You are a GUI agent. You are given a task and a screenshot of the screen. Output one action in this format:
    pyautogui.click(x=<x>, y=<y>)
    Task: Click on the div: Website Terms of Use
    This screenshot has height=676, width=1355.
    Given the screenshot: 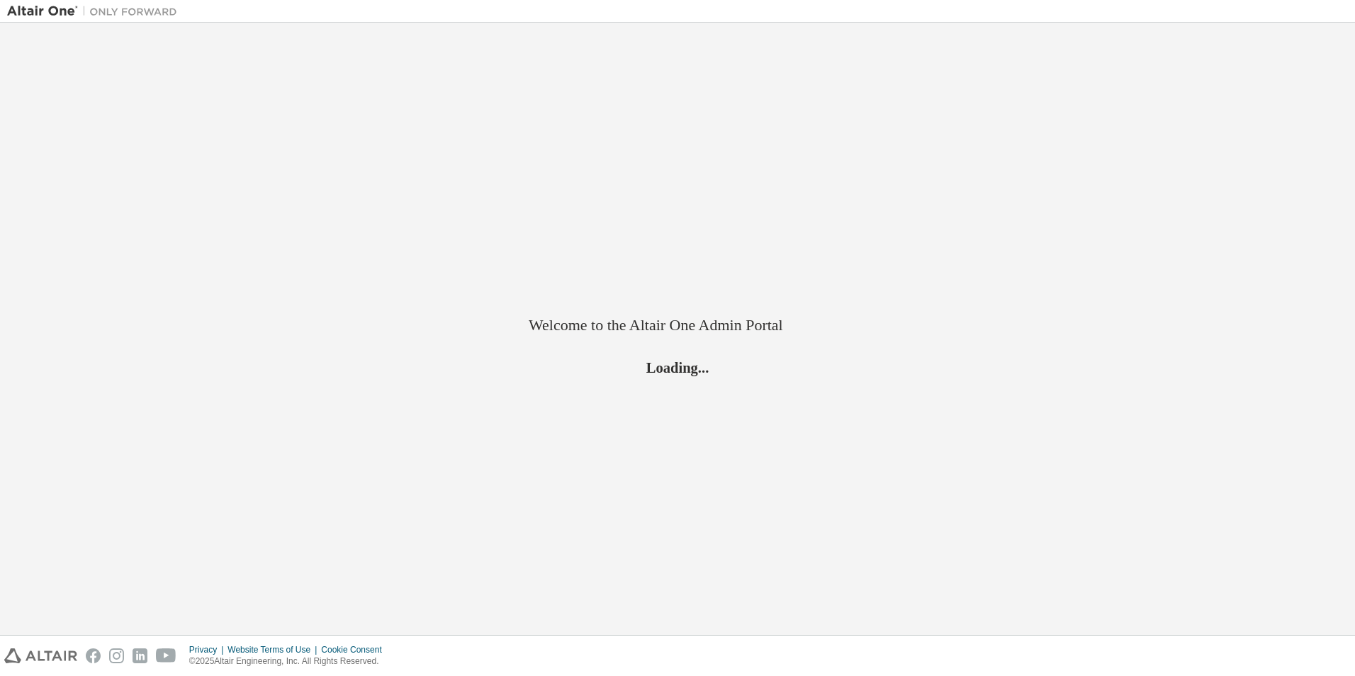 What is the action you would take?
    pyautogui.click(x=274, y=650)
    